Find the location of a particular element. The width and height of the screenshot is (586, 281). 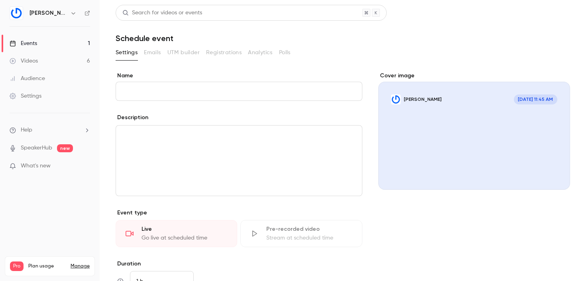

span: Help is located at coordinates (26, 130).